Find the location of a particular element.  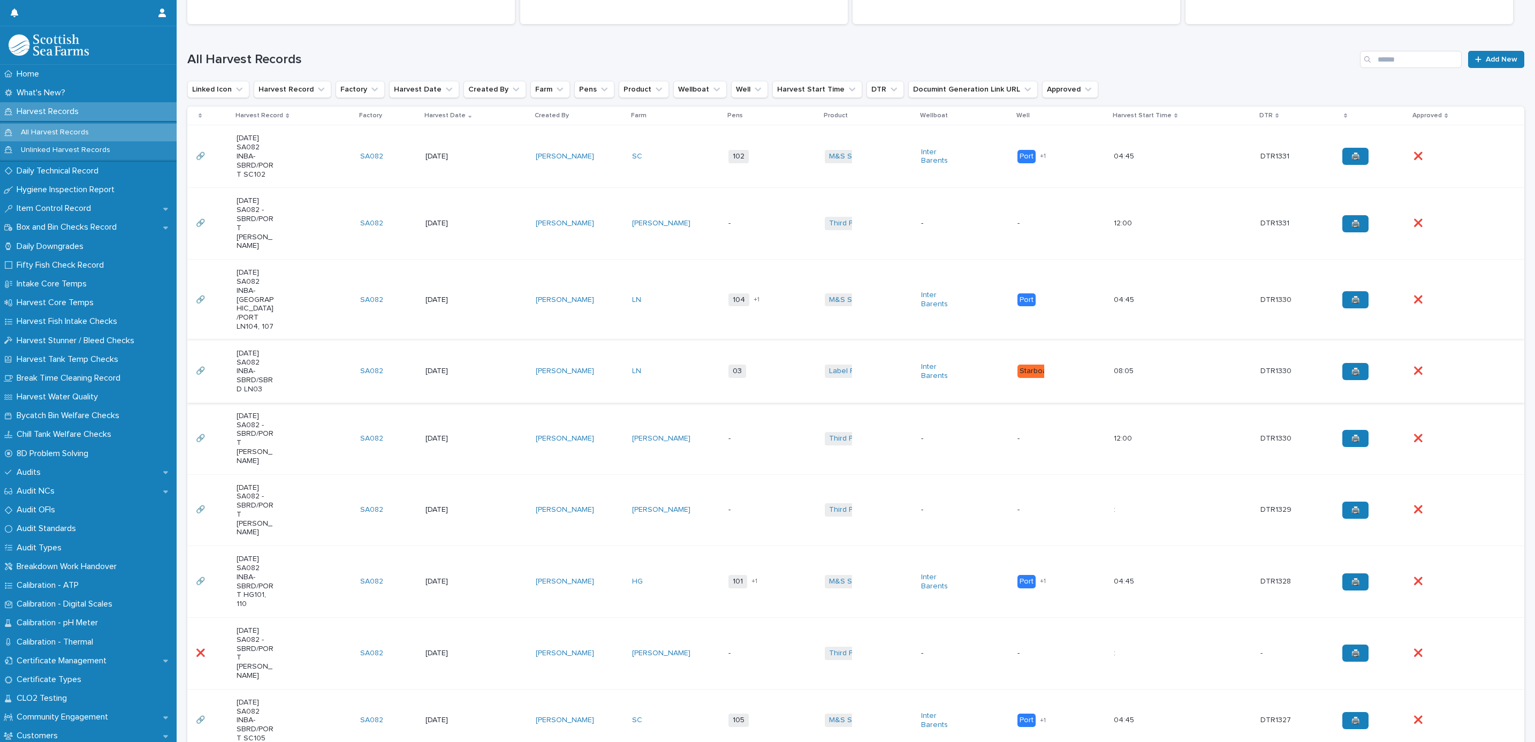

p: 08:05 is located at coordinates (1125, 370).